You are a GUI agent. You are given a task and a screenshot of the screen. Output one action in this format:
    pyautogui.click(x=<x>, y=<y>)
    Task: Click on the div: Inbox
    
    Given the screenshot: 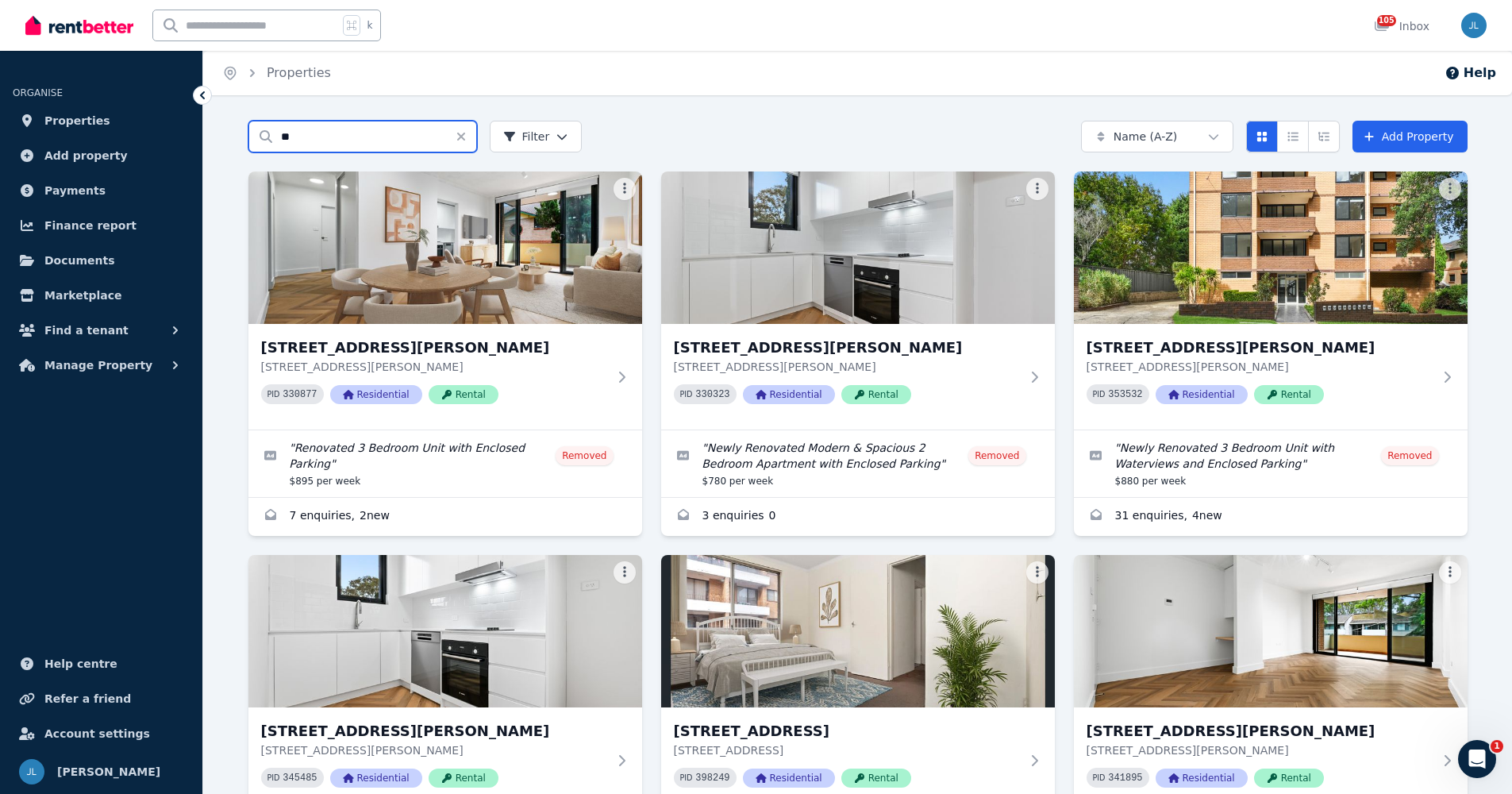 What is the action you would take?
    pyautogui.click(x=1401, y=26)
    